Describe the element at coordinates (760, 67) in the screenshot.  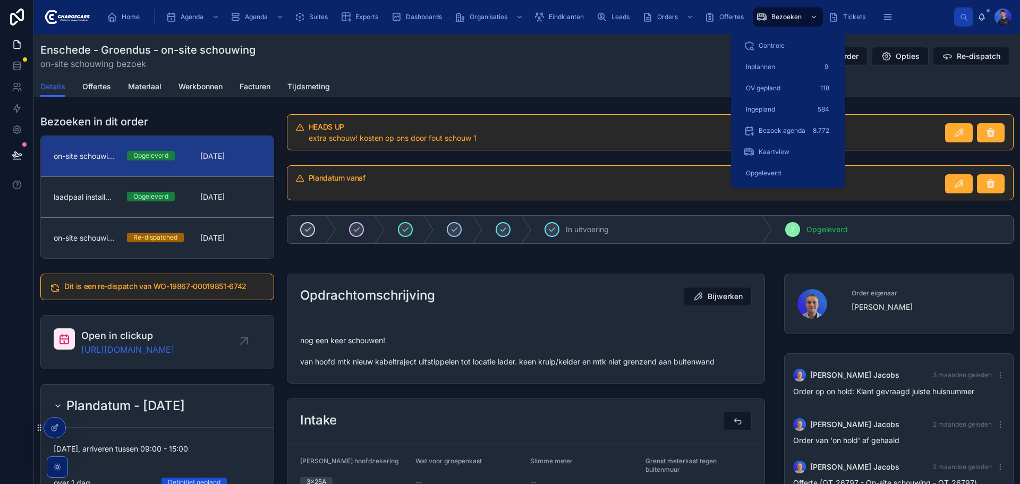
I see `span: Inplannen` at that location.